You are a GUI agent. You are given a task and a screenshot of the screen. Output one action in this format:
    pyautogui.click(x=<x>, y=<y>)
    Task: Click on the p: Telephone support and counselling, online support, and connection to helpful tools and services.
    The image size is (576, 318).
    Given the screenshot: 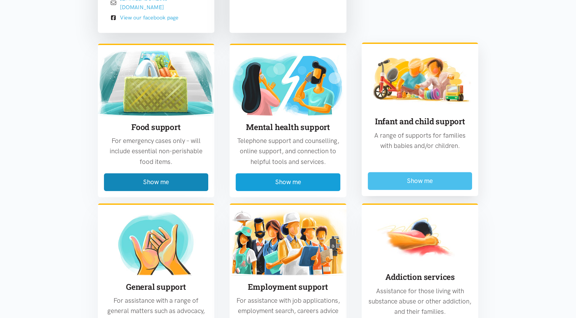 What is the action you would take?
    pyautogui.click(x=288, y=151)
    